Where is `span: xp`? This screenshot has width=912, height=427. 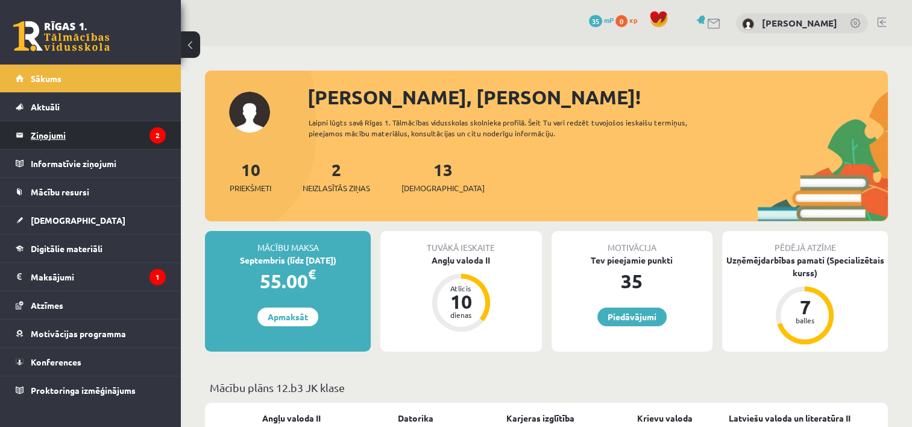 span: xp is located at coordinates (633, 20).